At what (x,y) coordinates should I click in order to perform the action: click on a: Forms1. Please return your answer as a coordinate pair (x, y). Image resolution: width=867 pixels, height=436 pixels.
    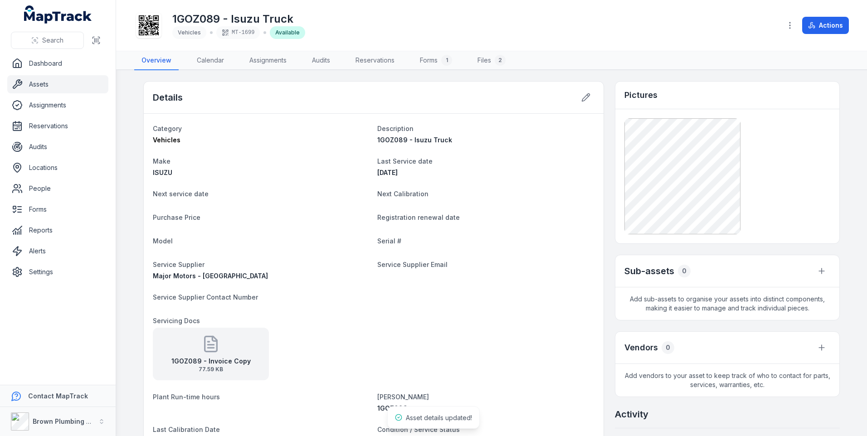
    Looking at the image, I should click on (436, 61).